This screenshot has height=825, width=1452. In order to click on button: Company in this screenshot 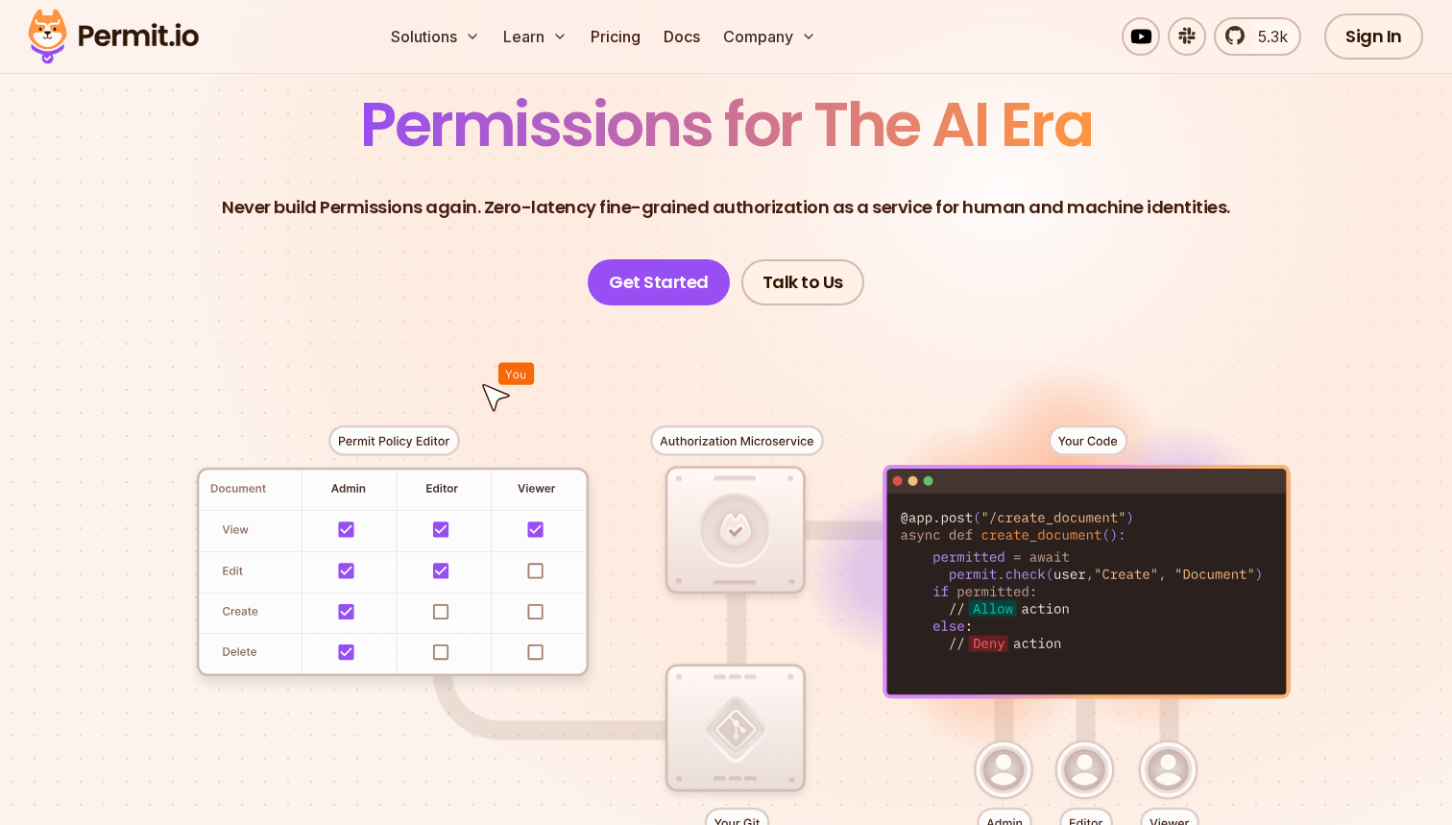, I will do `click(769, 36)`.